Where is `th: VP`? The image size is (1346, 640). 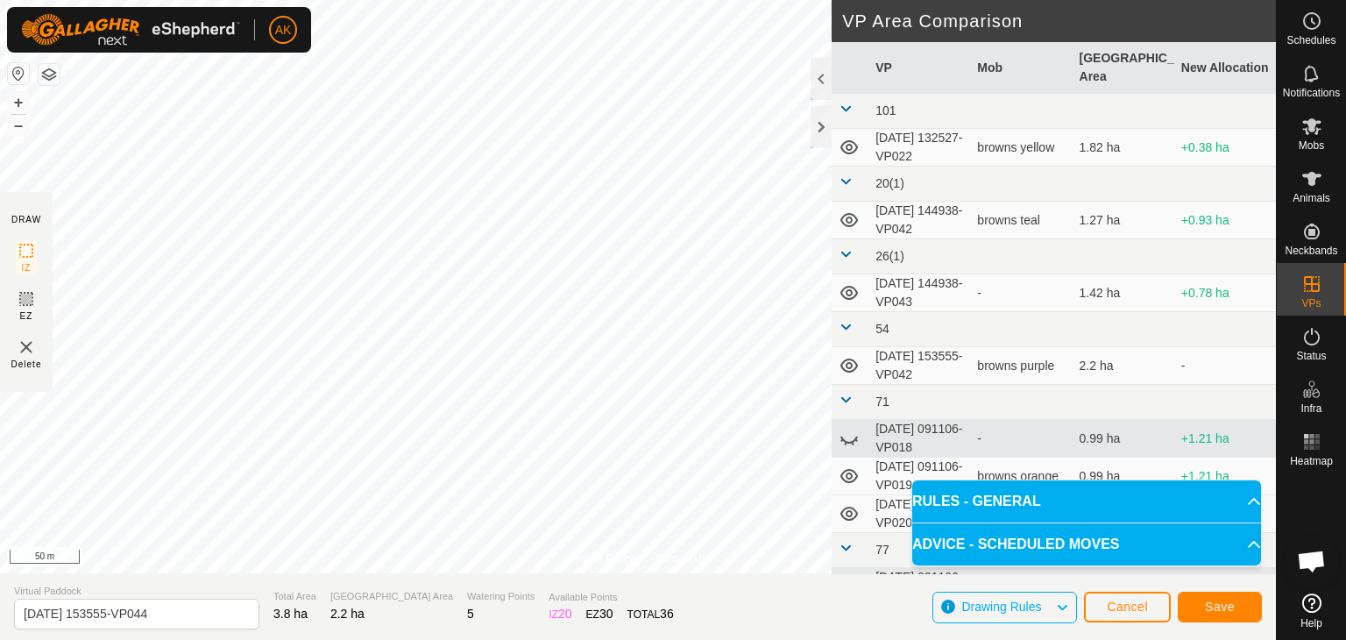 th: VP is located at coordinates (919, 67).